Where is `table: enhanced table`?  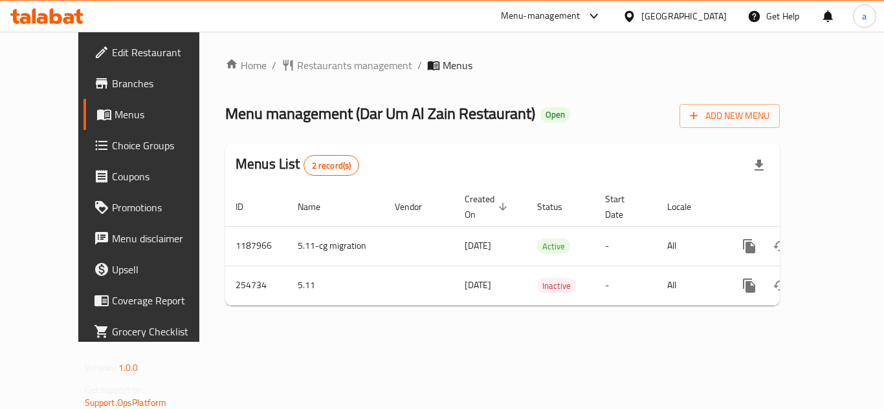
table: enhanced table is located at coordinates (547, 246).